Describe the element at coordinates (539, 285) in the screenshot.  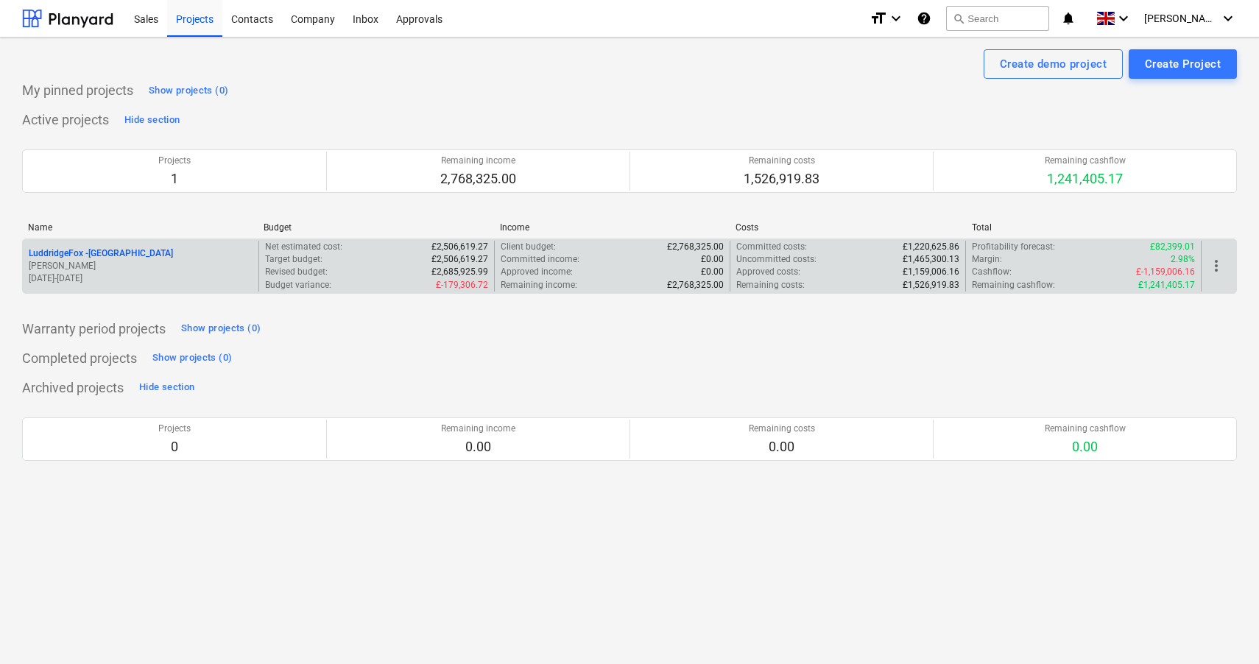
I see `p: Remaining income :` at that location.